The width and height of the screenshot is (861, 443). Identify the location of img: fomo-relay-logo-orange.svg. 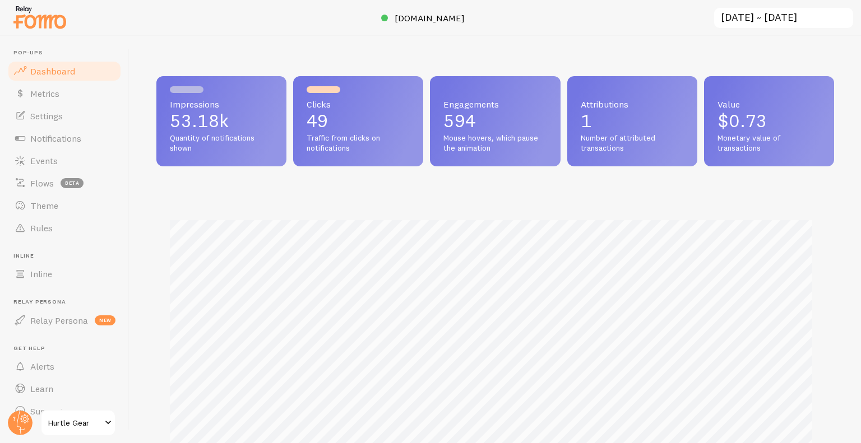
(40, 17).